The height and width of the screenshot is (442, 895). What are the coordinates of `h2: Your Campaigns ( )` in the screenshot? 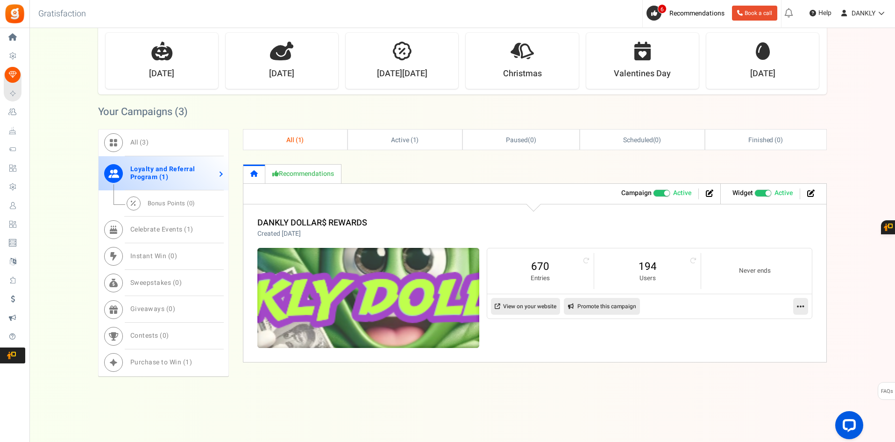 It's located at (143, 112).